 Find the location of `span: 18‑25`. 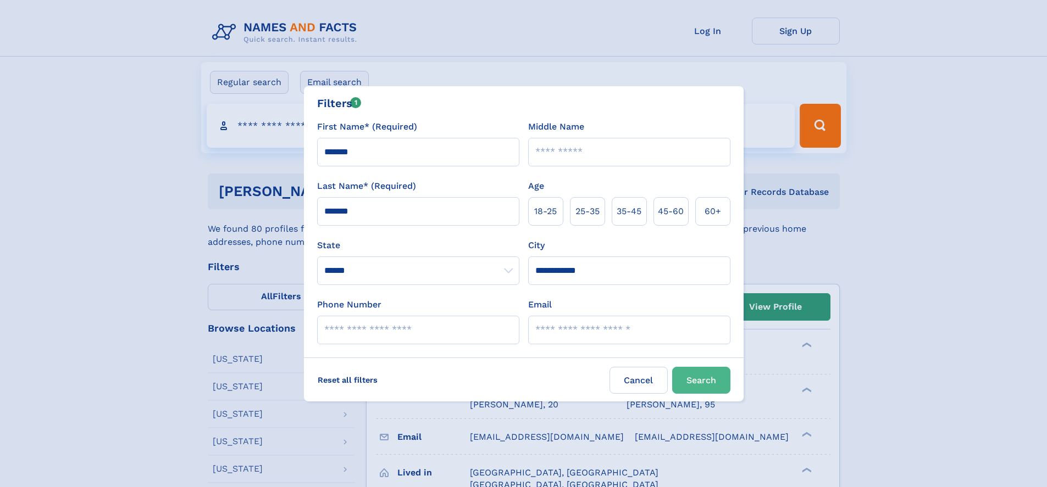

span: 18‑25 is located at coordinates (545, 212).